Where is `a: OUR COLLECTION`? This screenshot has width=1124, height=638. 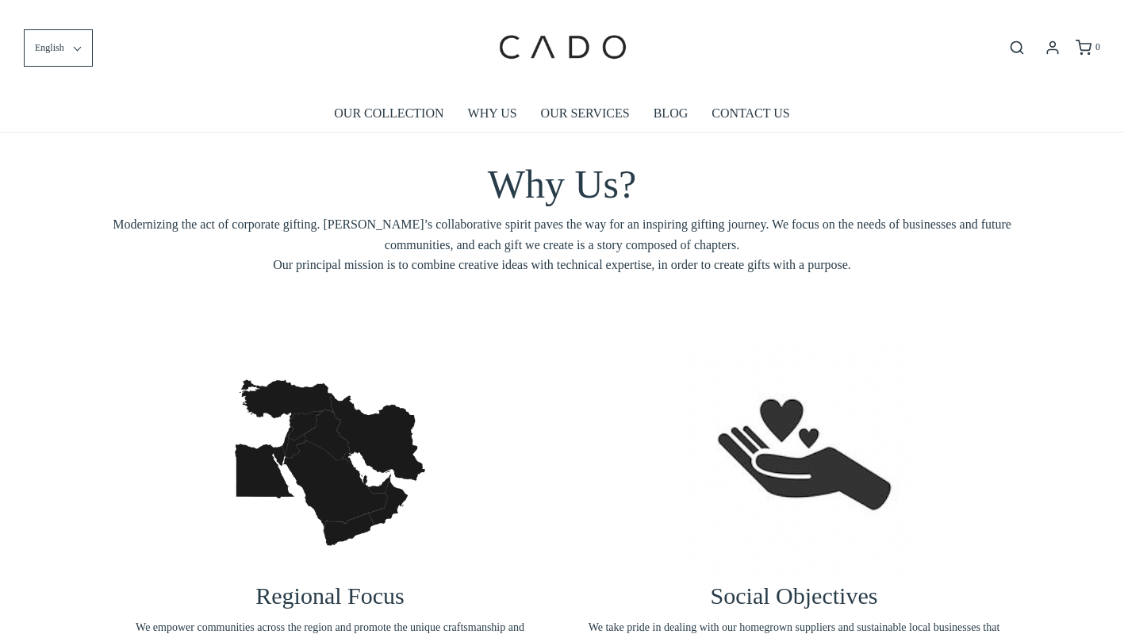
a: OUR COLLECTION is located at coordinates (389, 113).